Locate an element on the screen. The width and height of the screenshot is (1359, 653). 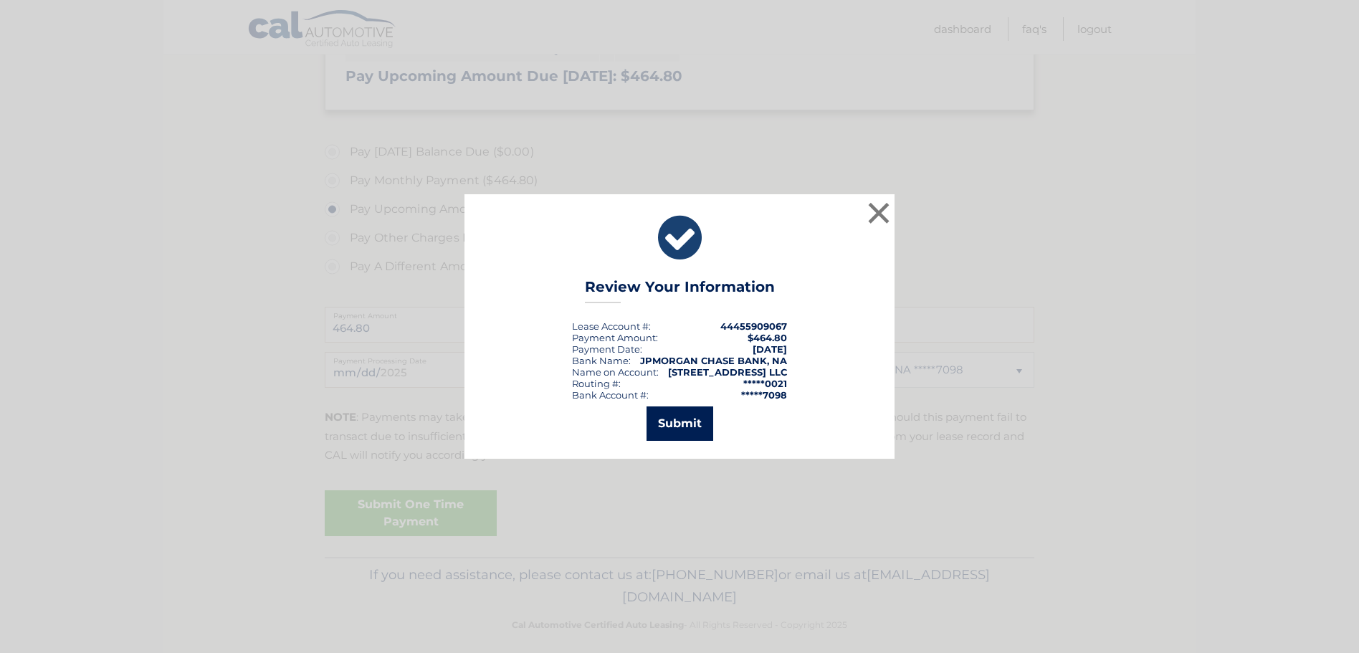
div: Payment Amount: is located at coordinates (615, 338).